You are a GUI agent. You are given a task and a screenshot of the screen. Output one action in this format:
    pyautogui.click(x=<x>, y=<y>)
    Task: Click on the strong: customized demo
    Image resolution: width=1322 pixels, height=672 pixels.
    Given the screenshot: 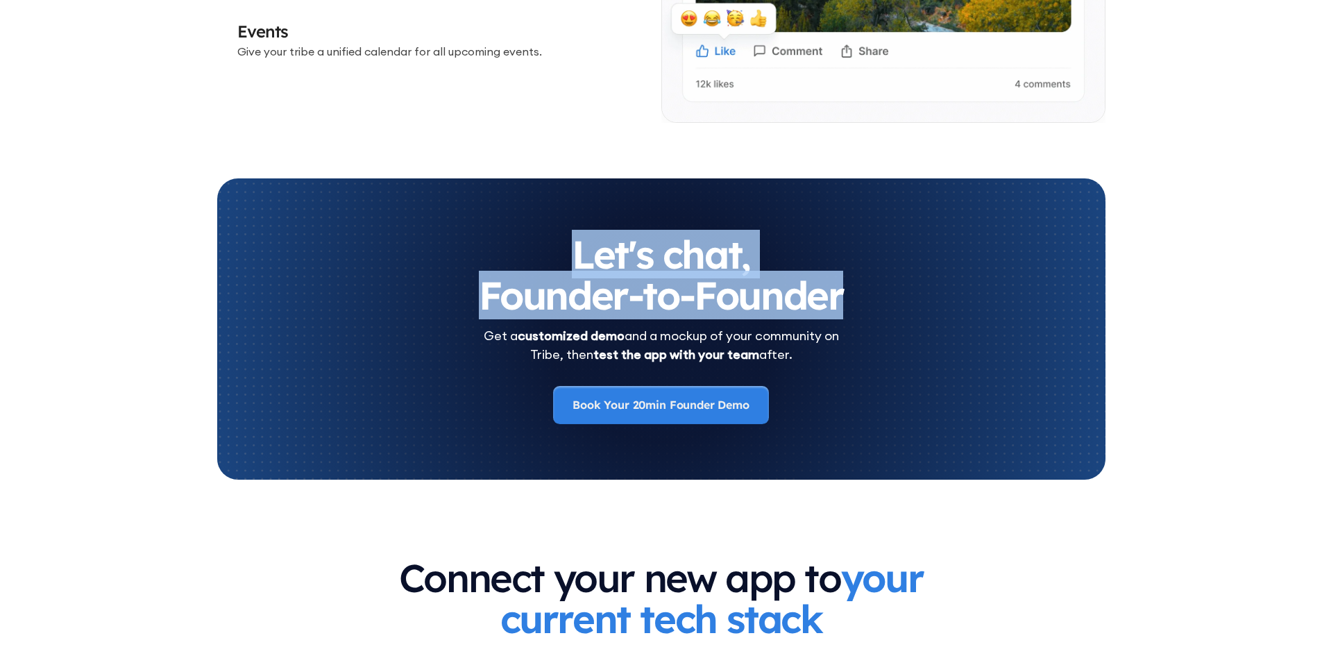 What is the action you would take?
    pyautogui.click(x=571, y=335)
    